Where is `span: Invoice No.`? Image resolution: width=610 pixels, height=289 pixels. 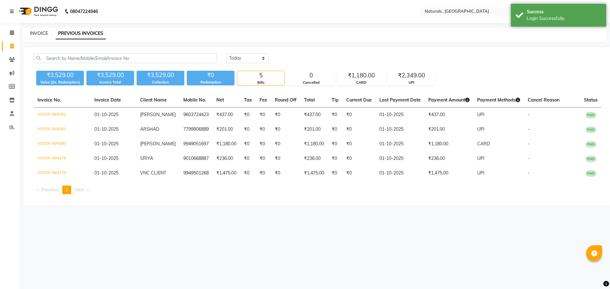 span: Invoice No. is located at coordinates (49, 100).